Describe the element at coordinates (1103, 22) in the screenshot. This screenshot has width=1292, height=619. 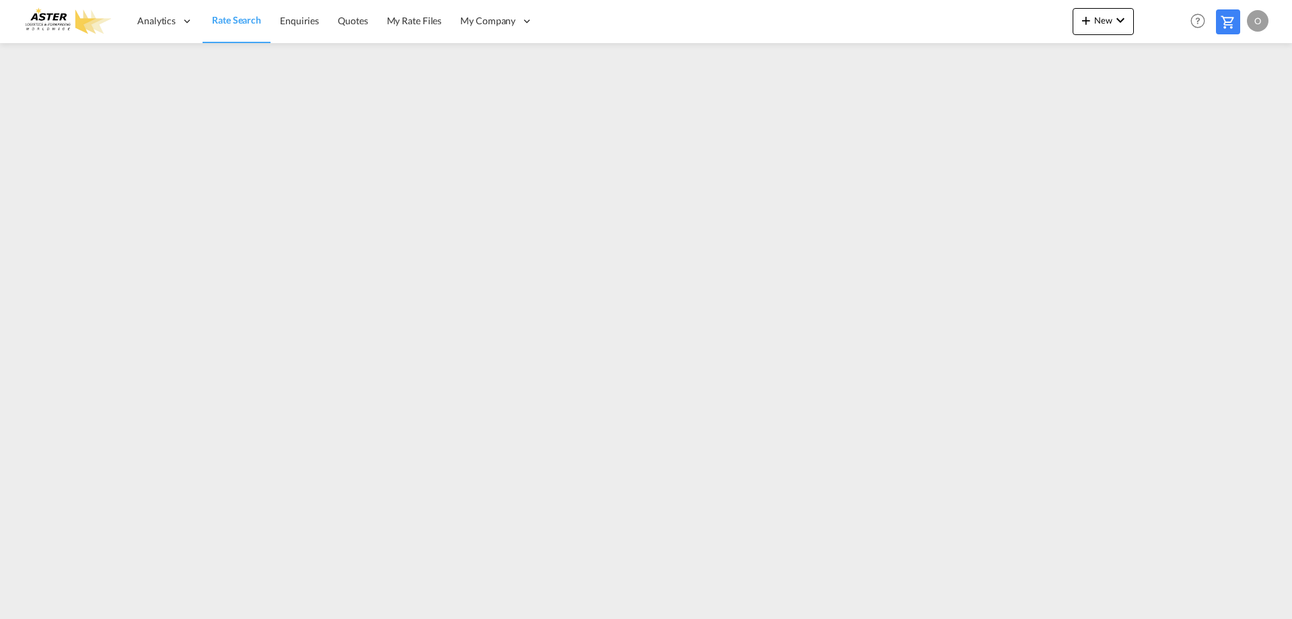
I see `button: icon-plus 400-fgNewicon-chevron-down` at that location.